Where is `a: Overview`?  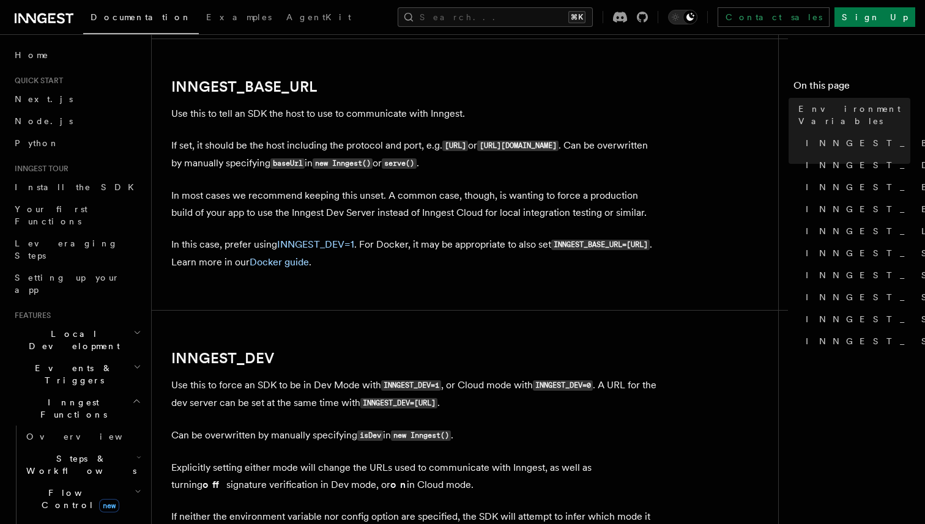
a: Overview is located at coordinates (83, 437).